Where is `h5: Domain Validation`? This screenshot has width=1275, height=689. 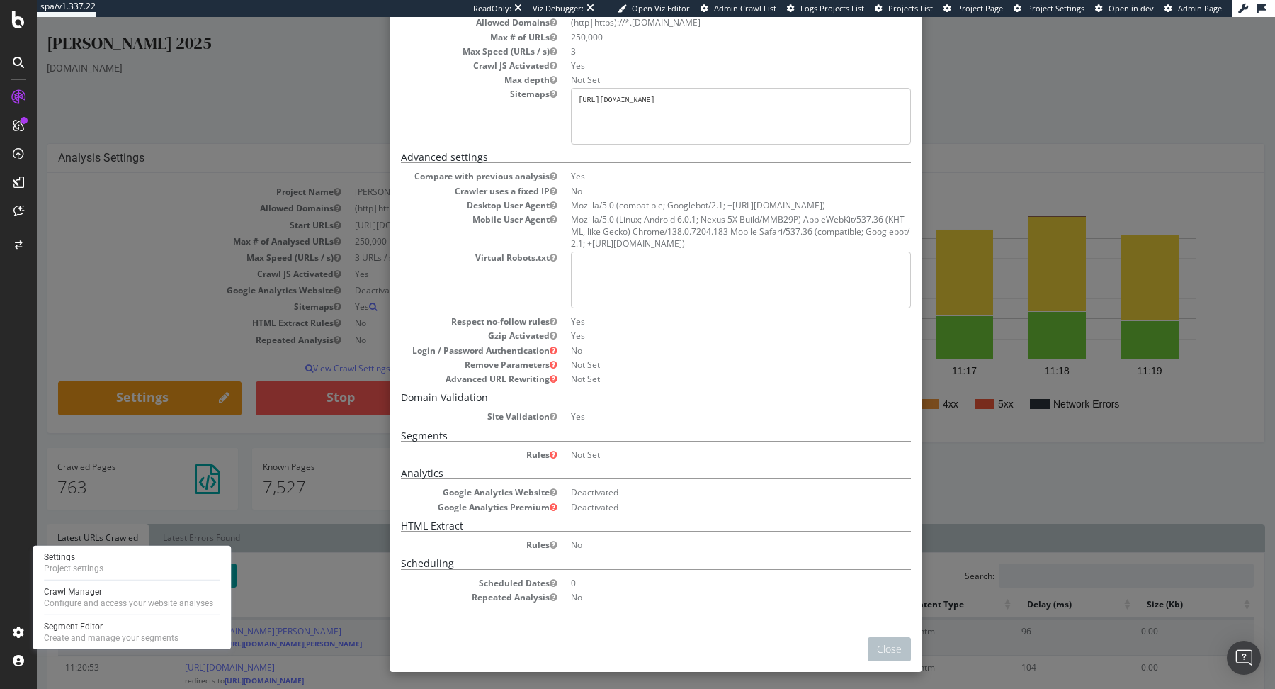 h5: Domain Validation is located at coordinates (619, 380).